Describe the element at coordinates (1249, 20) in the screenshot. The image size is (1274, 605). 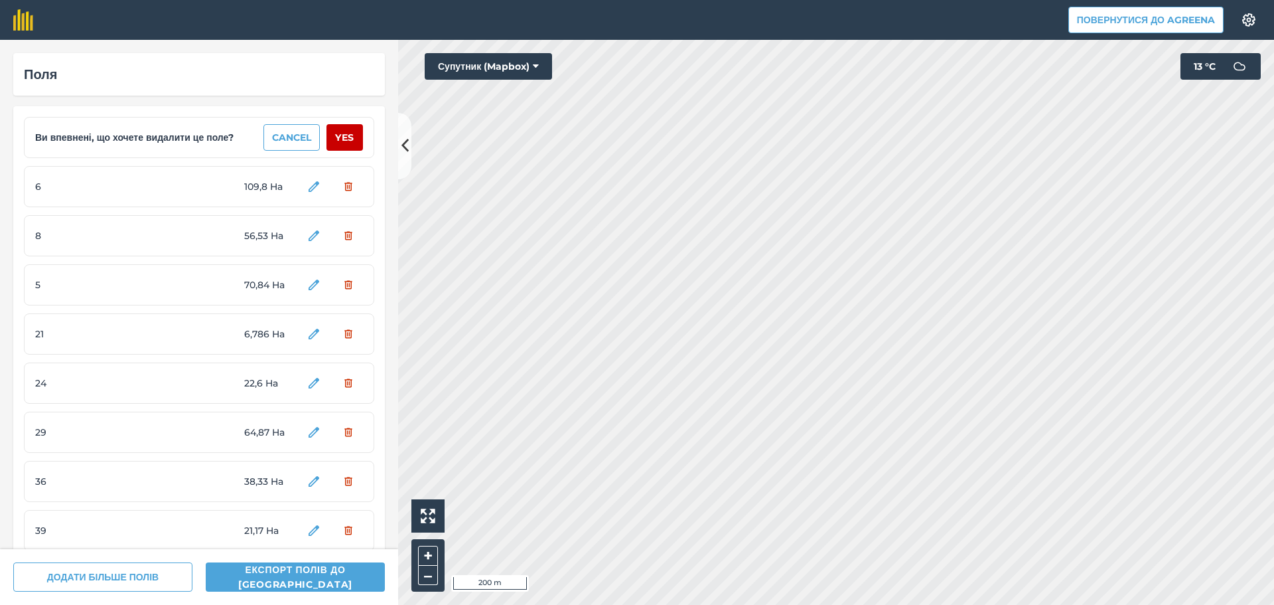
I see `img: A cog icon` at that location.